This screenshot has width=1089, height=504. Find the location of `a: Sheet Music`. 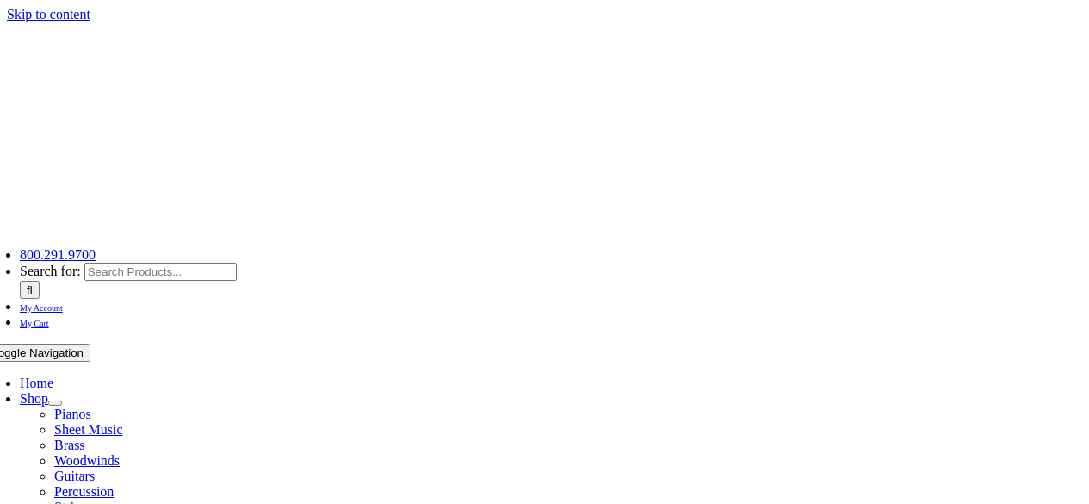

a: Sheet Music is located at coordinates (89, 429).